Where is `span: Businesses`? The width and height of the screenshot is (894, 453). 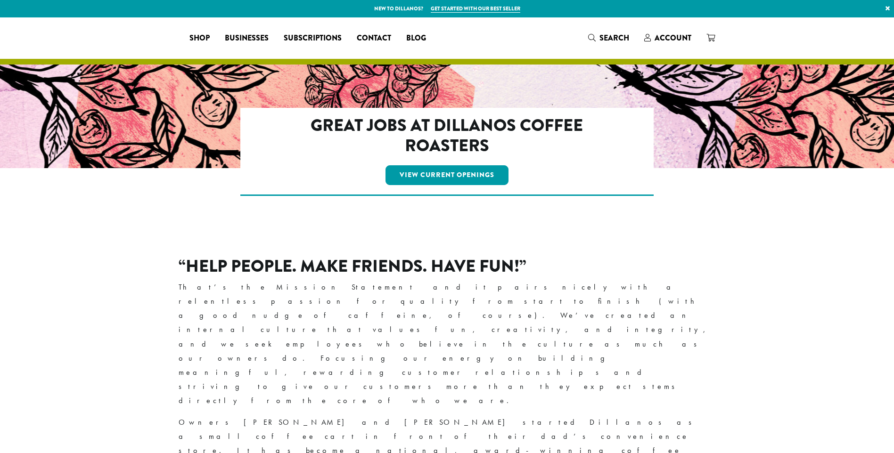
span: Businesses is located at coordinates (246, 38).